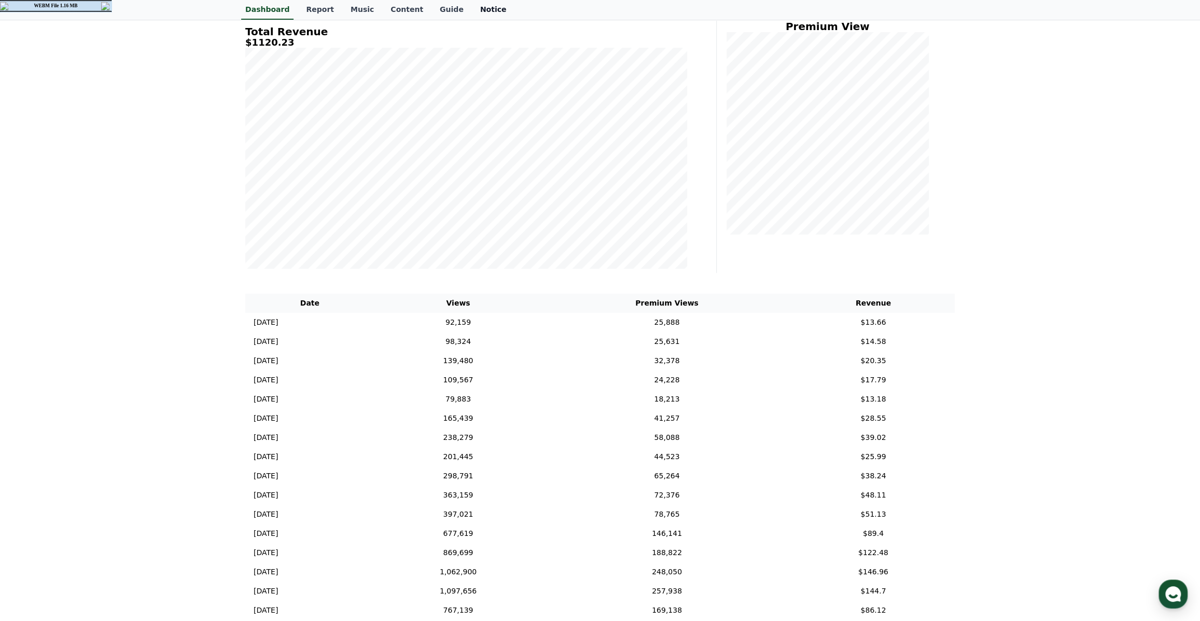 This screenshot has width=1200, height=621. I want to click on td: $20.35, so click(873, 360).